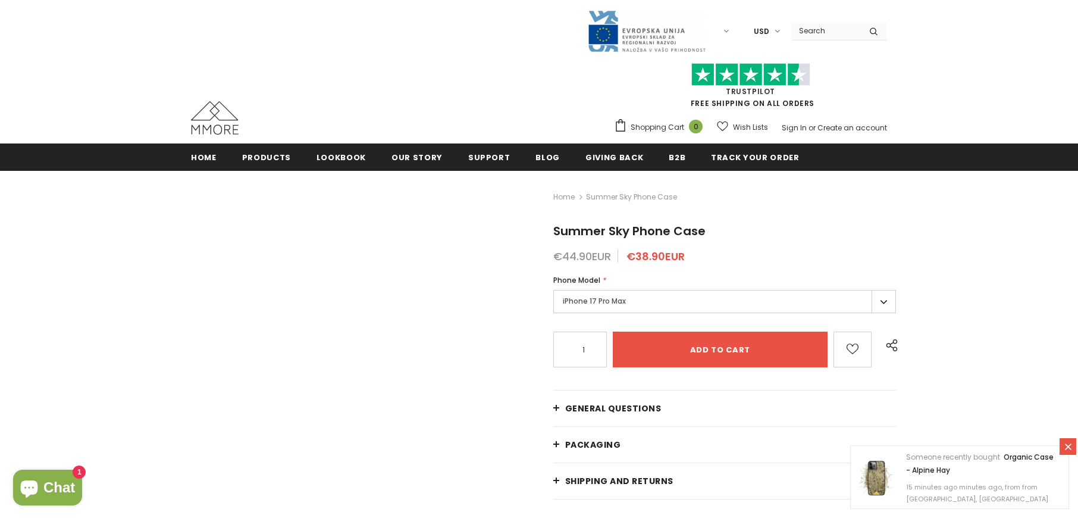 The width and height of the screenshot is (1078, 518). What do you see at coordinates (656, 256) in the screenshot?
I see `span: €38.90EUR` at bounding box center [656, 256].